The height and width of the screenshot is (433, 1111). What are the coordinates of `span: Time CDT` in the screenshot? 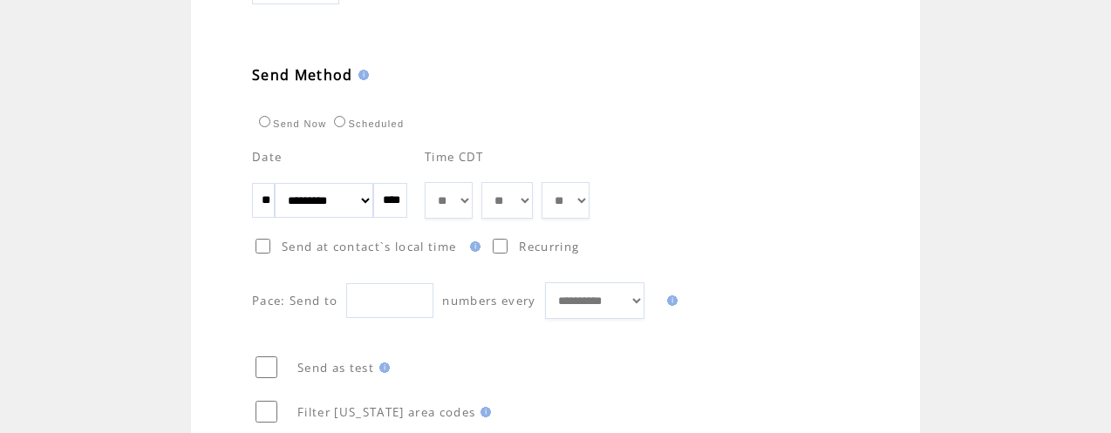 It's located at (454, 157).